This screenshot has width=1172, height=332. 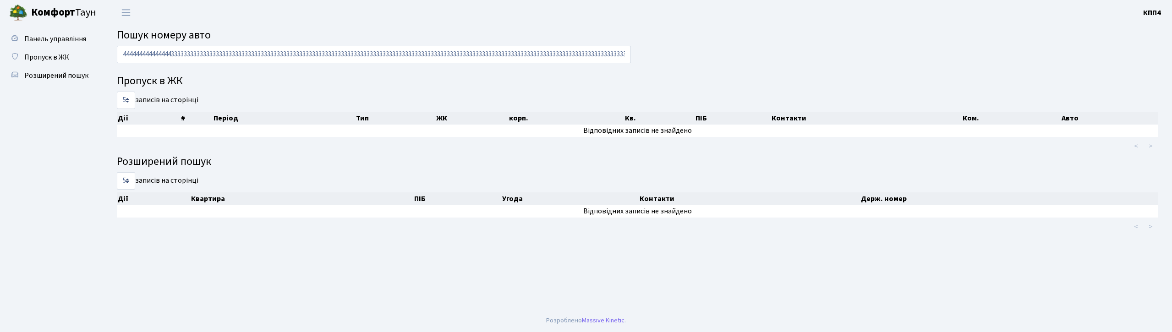 I want to click on th: Авто, so click(x=1110, y=118).